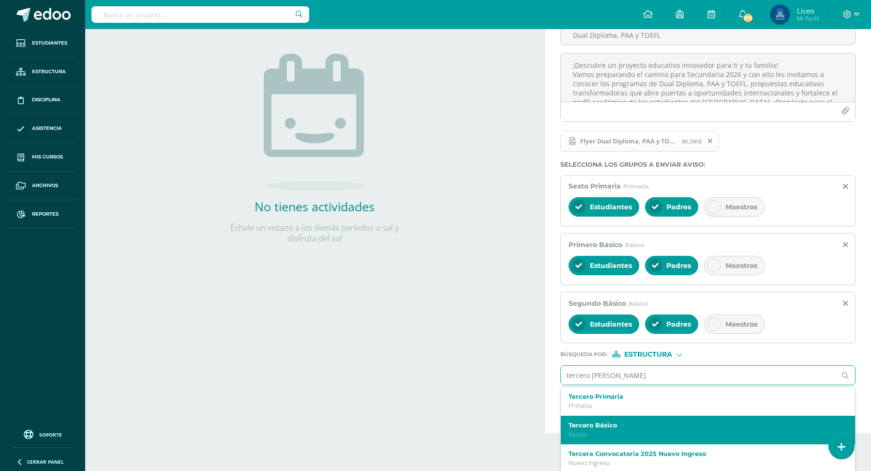 This screenshot has width=871, height=471. What do you see at coordinates (636, 186) in the screenshot?
I see `span: Primaria` at bounding box center [636, 186].